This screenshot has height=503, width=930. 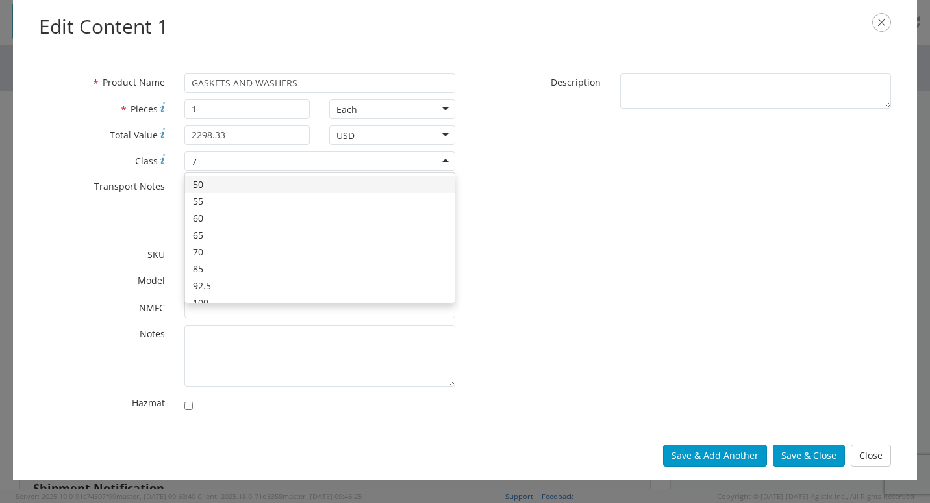 What do you see at coordinates (871, 455) in the screenshot?
I see `button: Close` at bounding box center [871, 455].